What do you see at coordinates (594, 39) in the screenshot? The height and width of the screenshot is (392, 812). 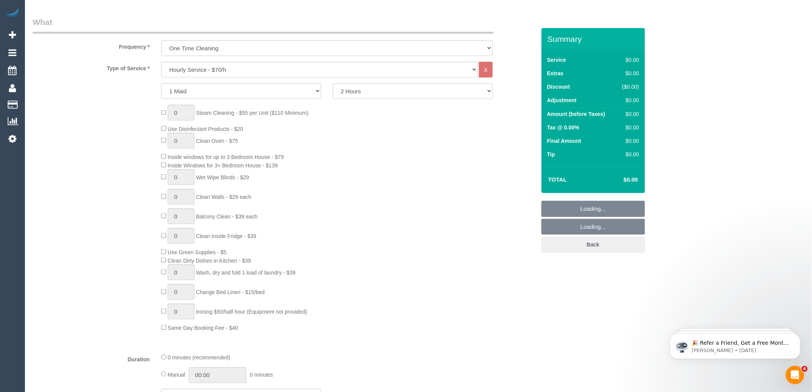 I see `h3: Summary` at bounding box center [594, 39].